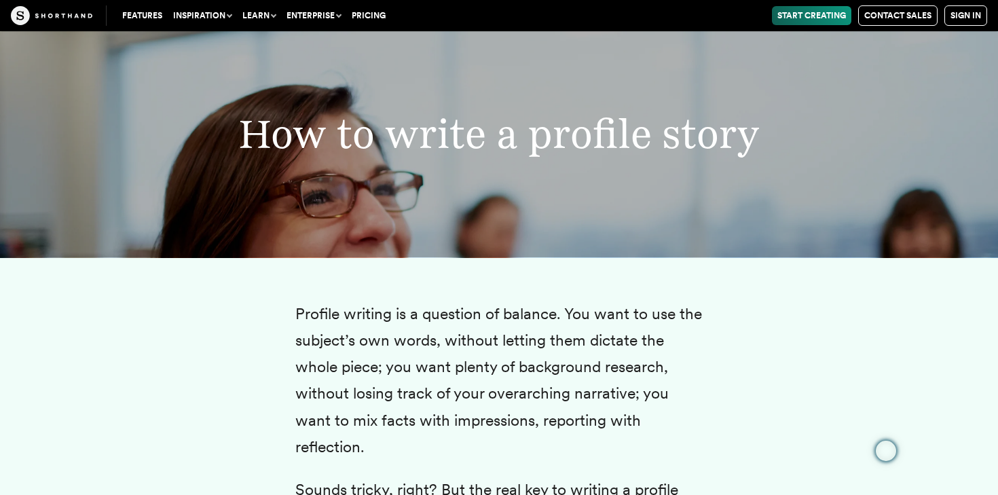 The height and width of the screenshot is (495, 998). What do you see at coordinates (898, 16) in the screenshot?
I see `a: Contact Sales` at bounding box center [898, 16].